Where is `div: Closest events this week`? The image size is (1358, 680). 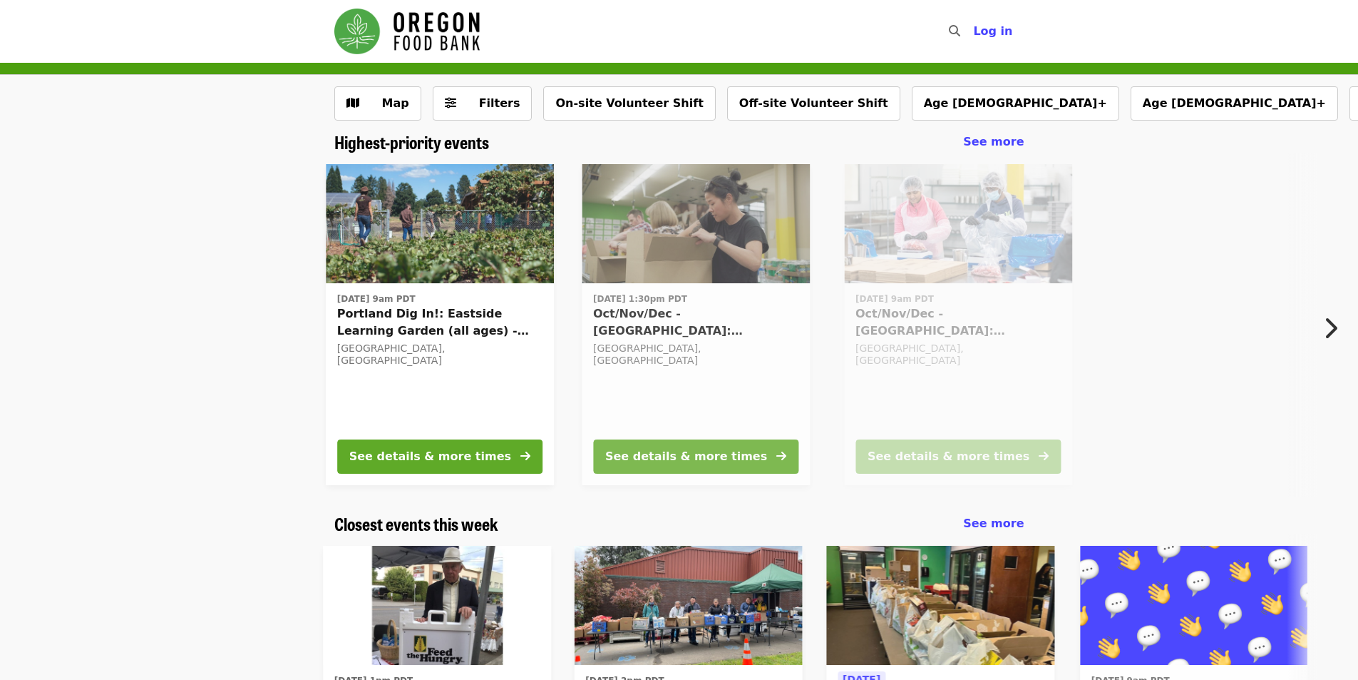
div: Closest events this week is located at coordinates (680, 523).